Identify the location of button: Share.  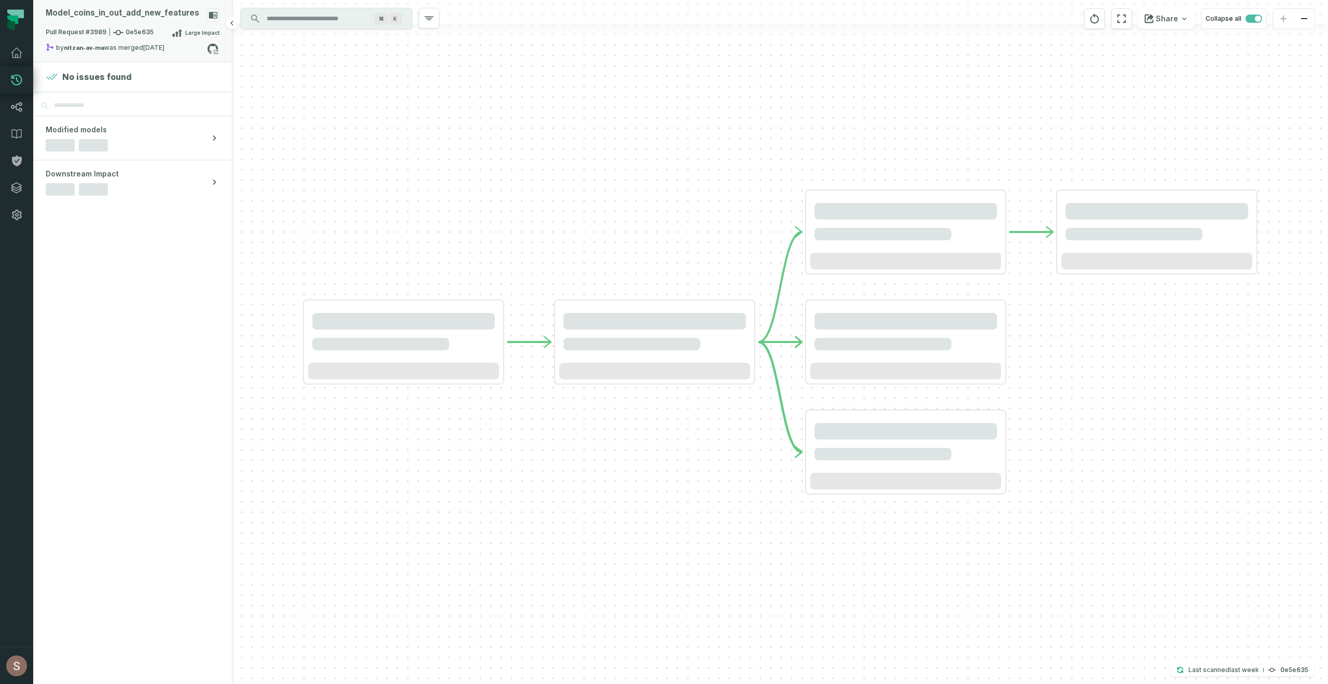
(1166, 19).